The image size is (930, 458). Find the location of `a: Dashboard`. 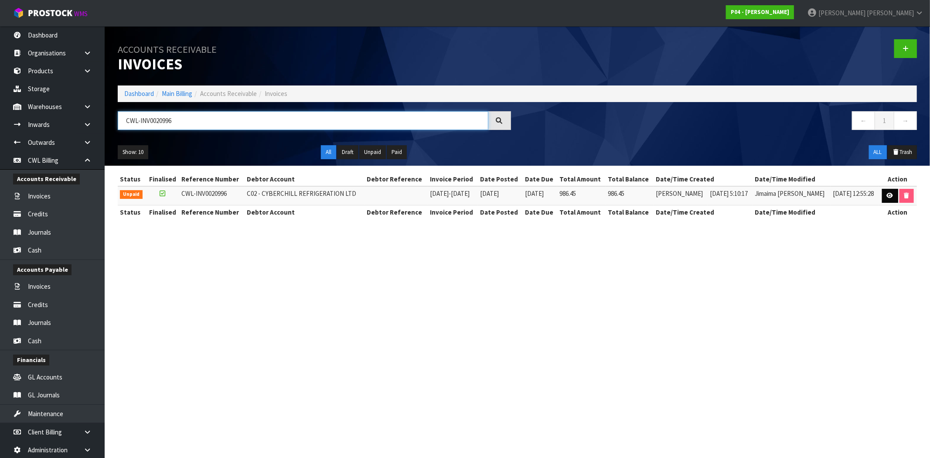

a: Dashboard is located at coordinates (139, 93).